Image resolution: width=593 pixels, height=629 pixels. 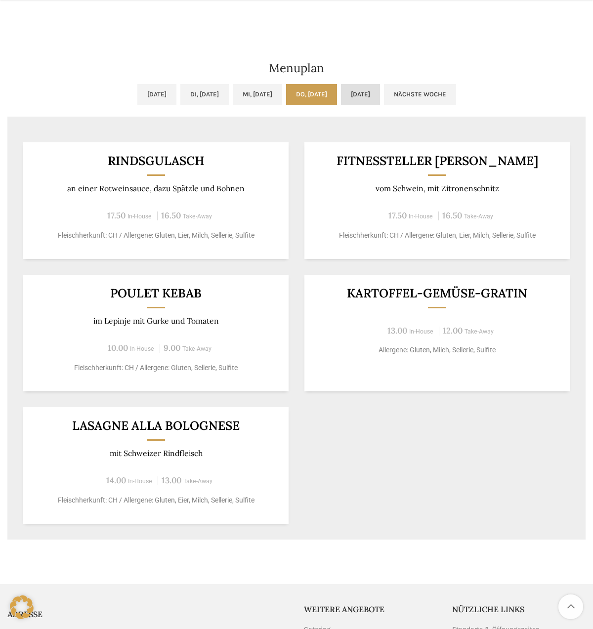 What do you see at coordinates (116, 480) in the screenshot?
I see `span: 14.00` at bounding box center [116, 480].